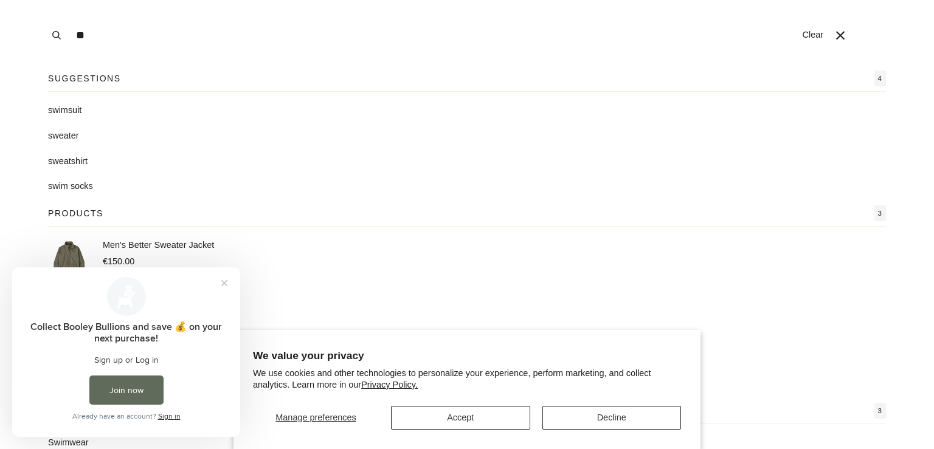 The width and height of the screenshot is (934, 449). Describe the element at coordinates (114, 92) in the screenshot. I see `div: Sign up or Log in` at that location.